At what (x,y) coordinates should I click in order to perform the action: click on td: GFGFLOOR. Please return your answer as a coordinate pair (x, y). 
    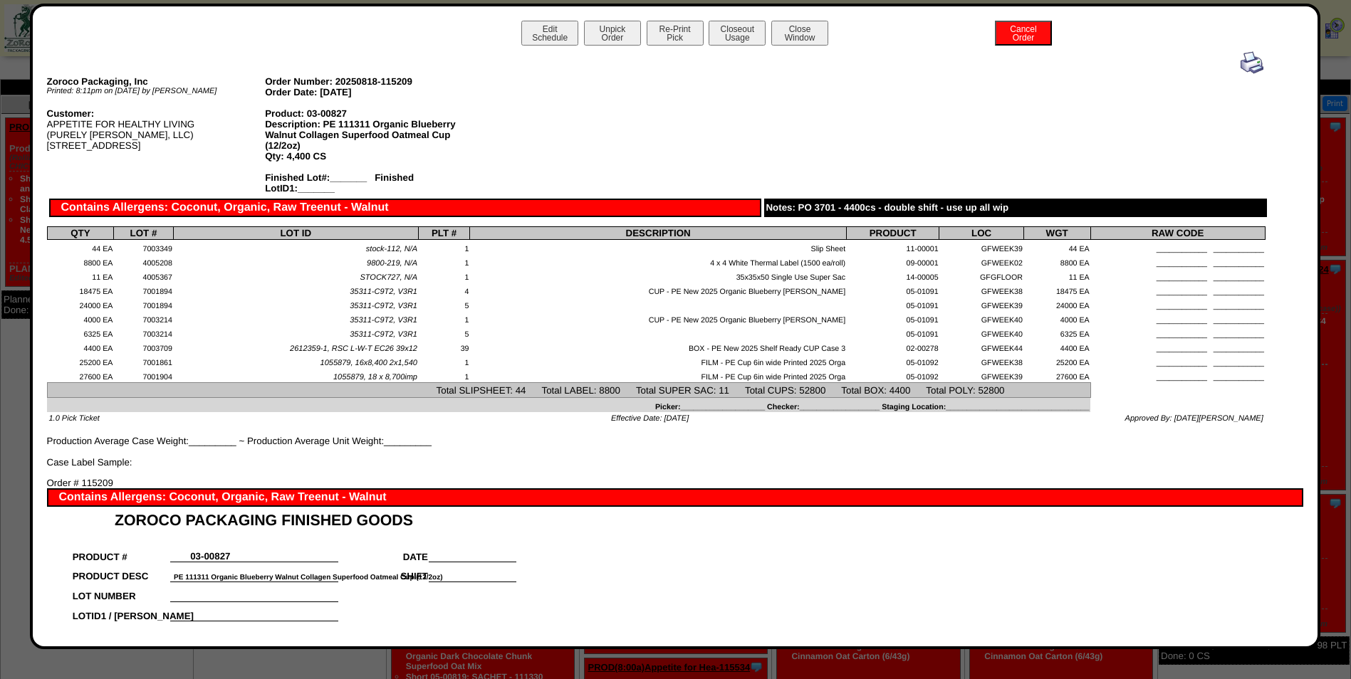
    Looking at the image, I should click on (981, 276).